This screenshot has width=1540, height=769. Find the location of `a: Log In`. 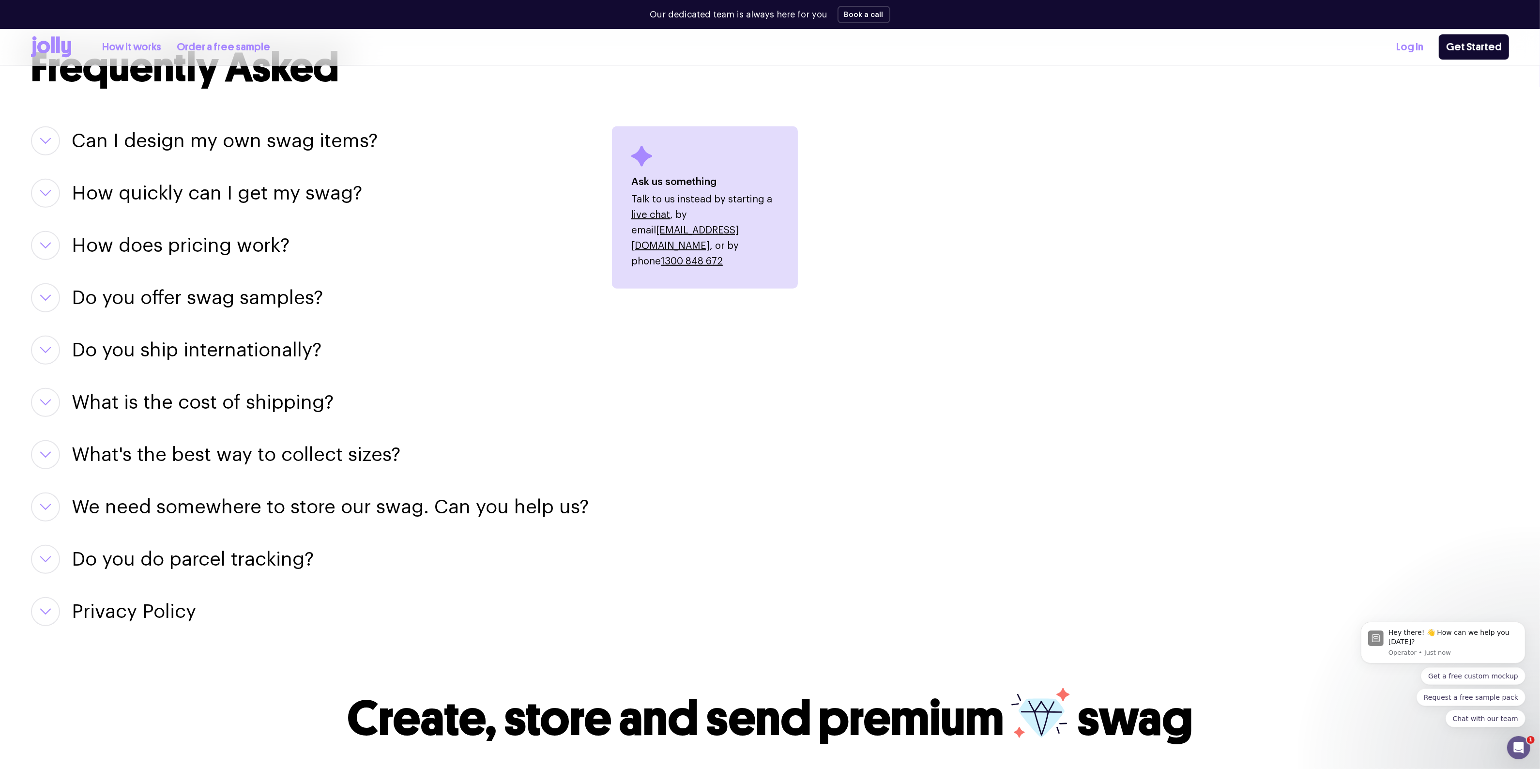

a: Log In is located at coordinates (1409, 47).